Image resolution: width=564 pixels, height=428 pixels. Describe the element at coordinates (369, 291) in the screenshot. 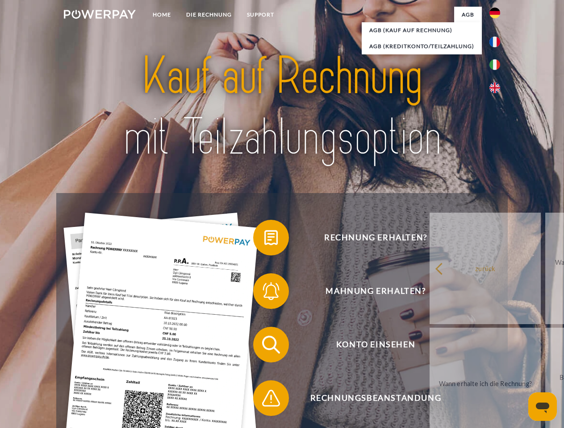

I see `a: Mahnung erhalten?` at that location.